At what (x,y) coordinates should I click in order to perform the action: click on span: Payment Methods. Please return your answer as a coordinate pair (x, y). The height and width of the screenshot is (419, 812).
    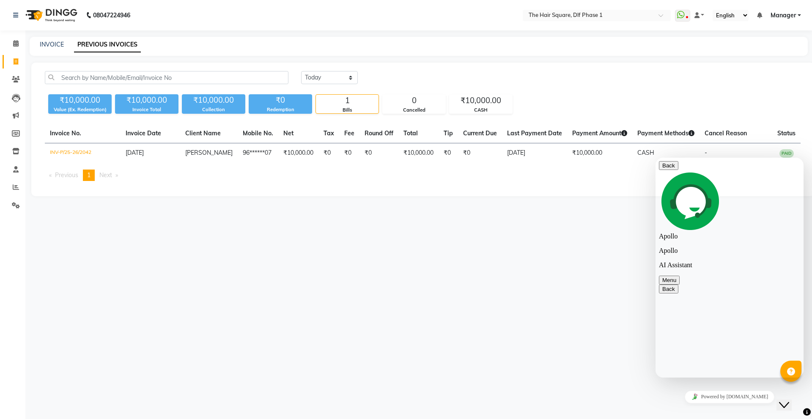
    Looking at the image, I should click on (665, 133).